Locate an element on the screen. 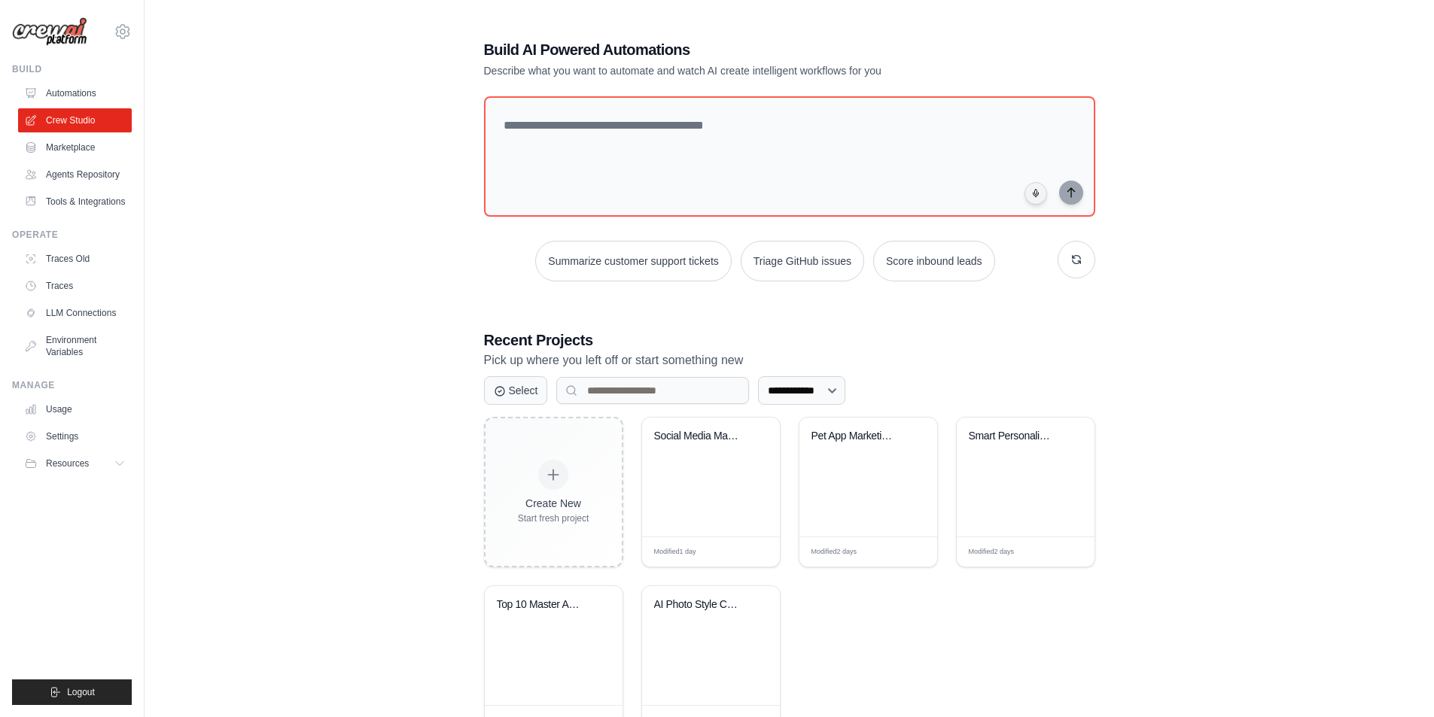  div: Operate is located at coordinates (71, 235).